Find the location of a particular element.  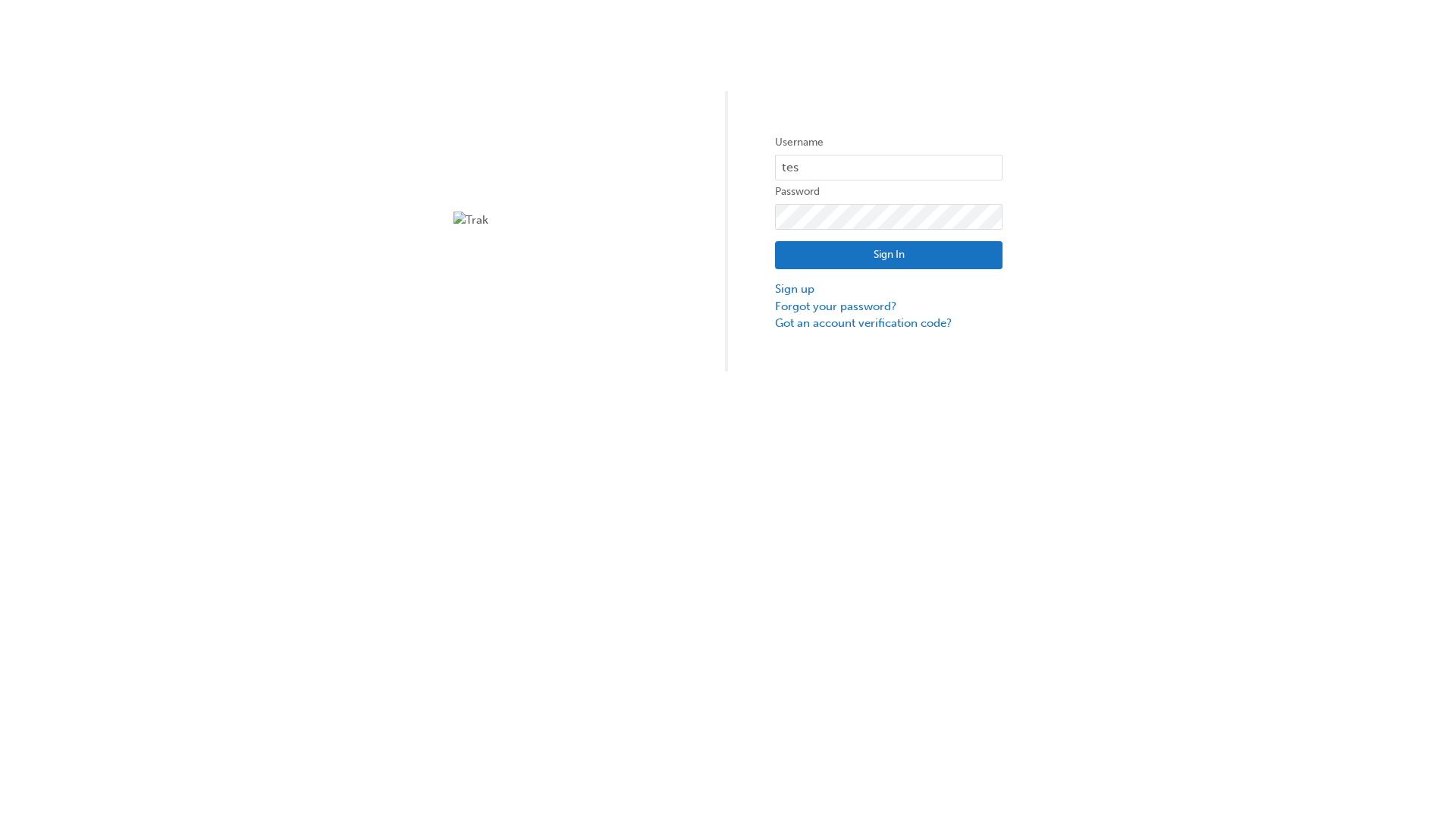

label: Password is located at coordinates (889, 192).